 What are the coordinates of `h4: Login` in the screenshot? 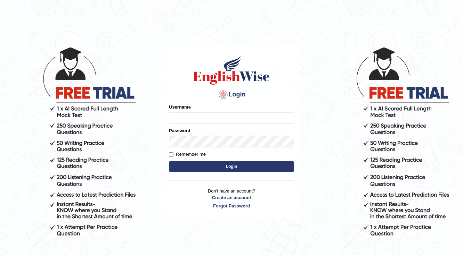 It's located at (231, 95).